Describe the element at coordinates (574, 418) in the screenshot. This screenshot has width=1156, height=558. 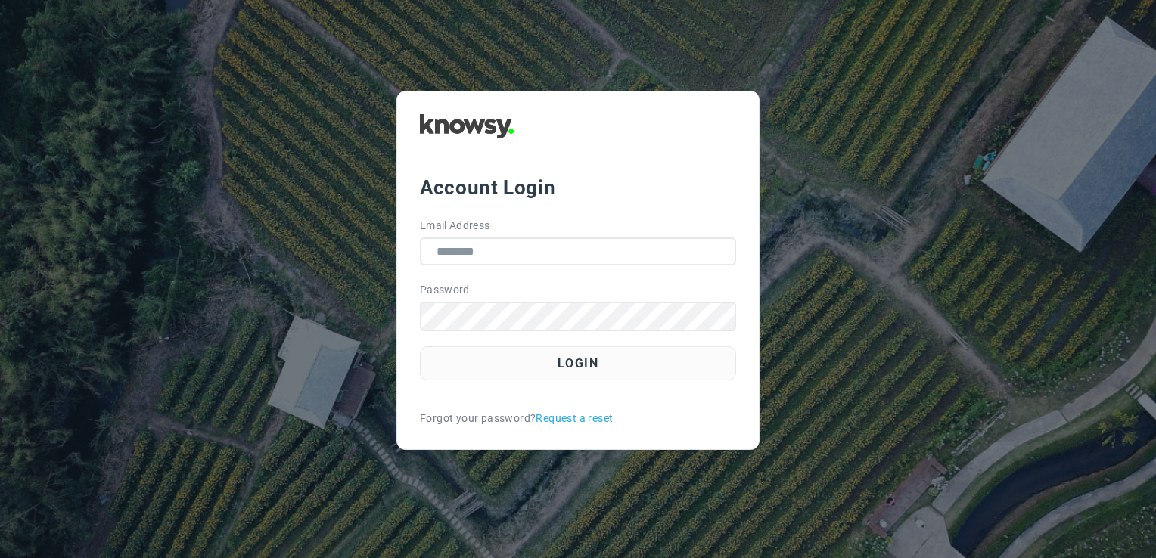
I see `a: Request a reset` at that location.